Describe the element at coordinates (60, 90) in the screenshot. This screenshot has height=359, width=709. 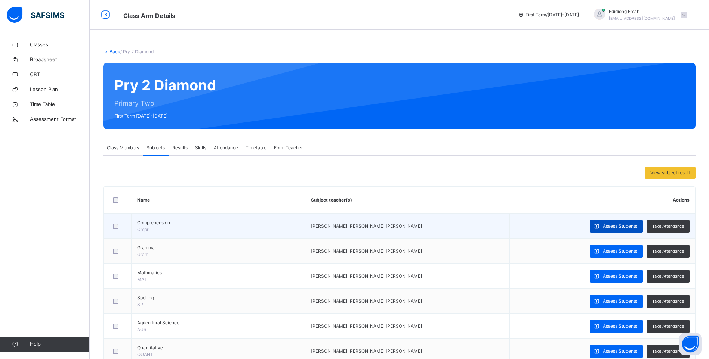
I see `span: Lesson Plan` at that location.